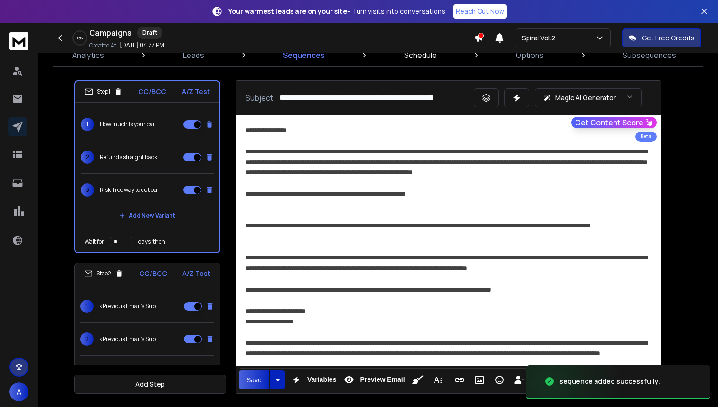 The image size is (718, 407). What do you see at coordinates (438, 380) in the screenshot?
I see `button: More Text` at bounding box center [438, 380].